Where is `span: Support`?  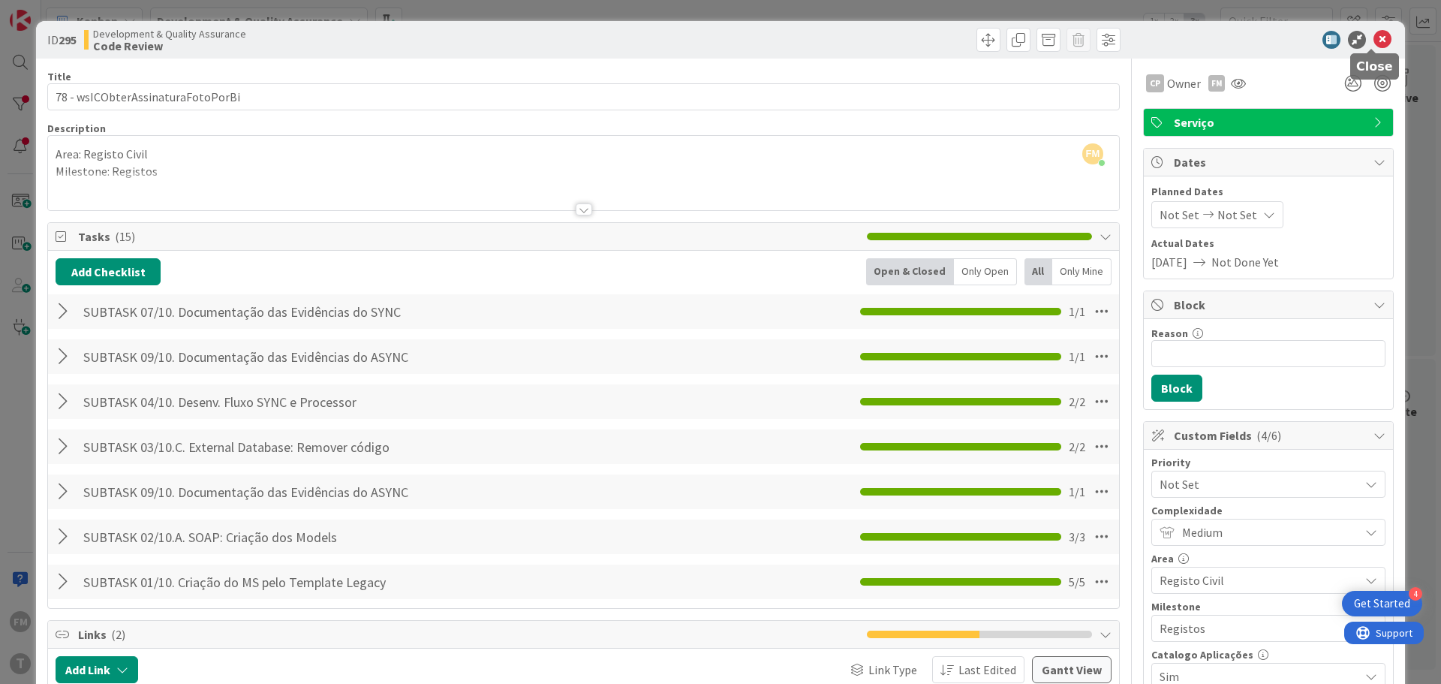 span: Support is located at coordinates (50, 11).